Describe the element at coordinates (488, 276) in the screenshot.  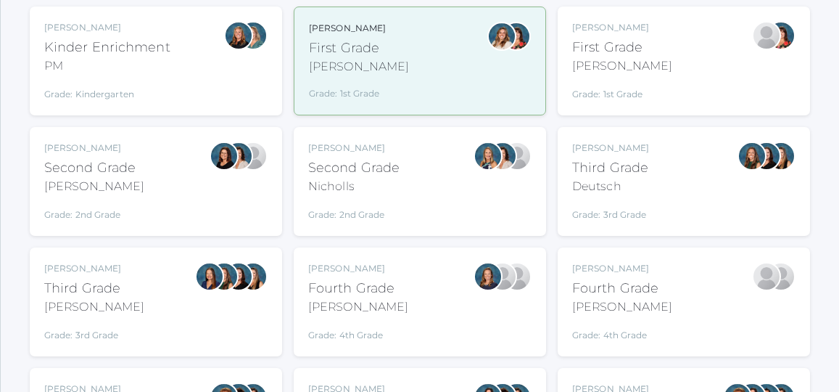
I see `div: Ellie Bradley` at that location.